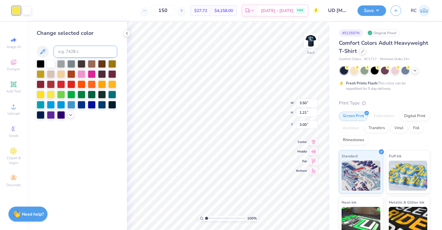  I want to click on div: Rhinestones, so click(353, 140).